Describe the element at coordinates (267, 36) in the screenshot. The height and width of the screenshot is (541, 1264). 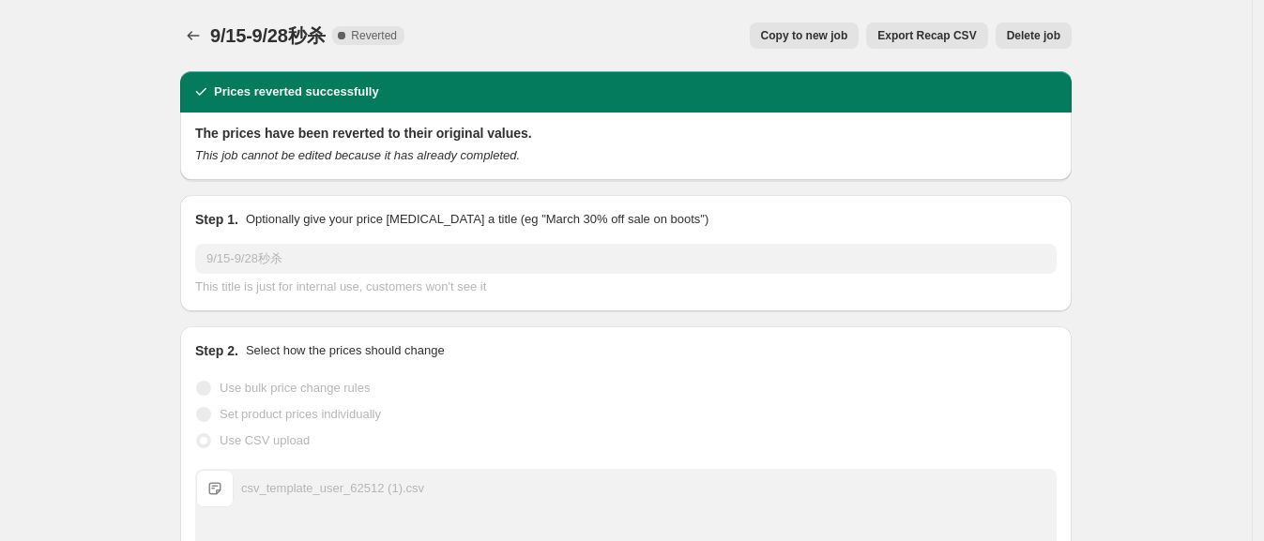
I see `span: 9/15-9/28秒杀` at that location.